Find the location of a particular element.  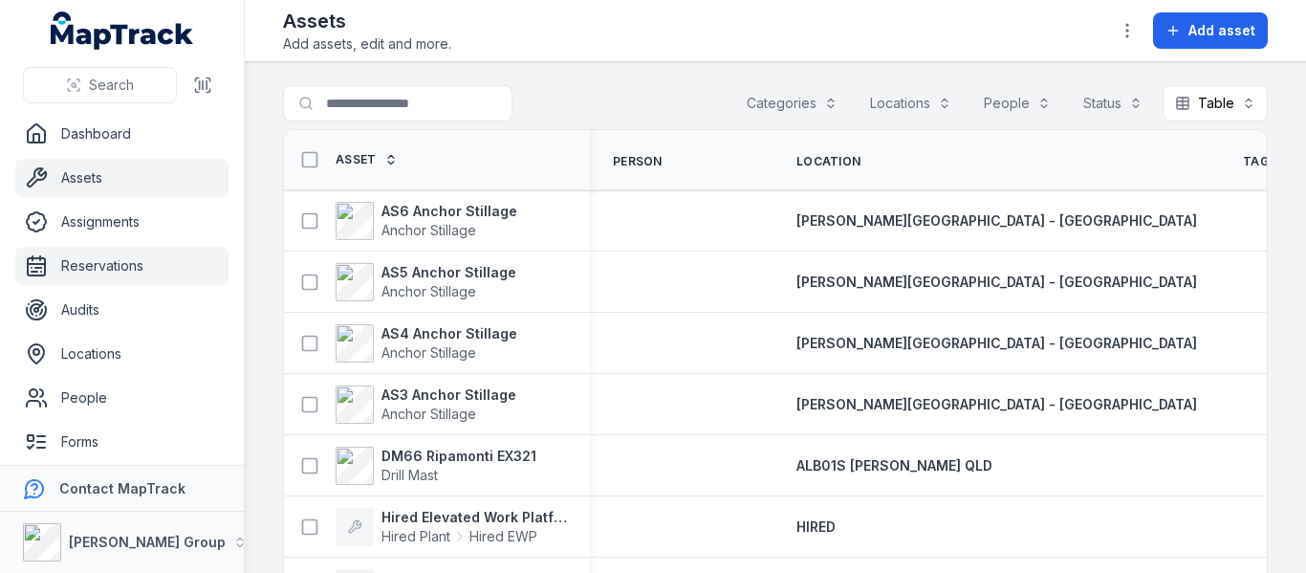

span: Add assets, edit and more. is located at coordinates (367, 44).